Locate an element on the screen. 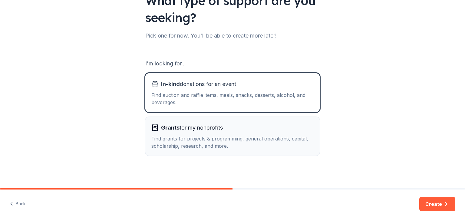 The width and height of the screenshot is (465, 221). button: Create is located at coordinates (437, 204).